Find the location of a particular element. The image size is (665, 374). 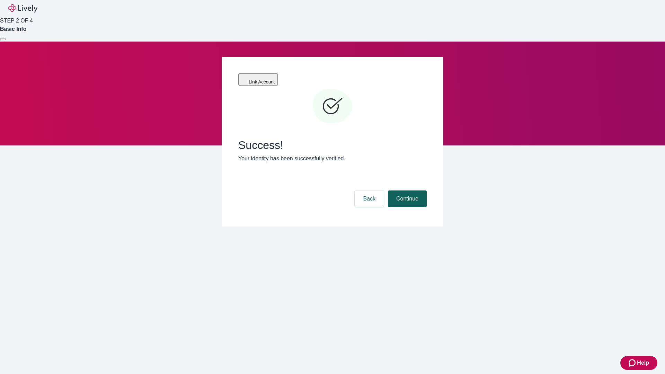

button: Continue is located at coordinates (407, 199).